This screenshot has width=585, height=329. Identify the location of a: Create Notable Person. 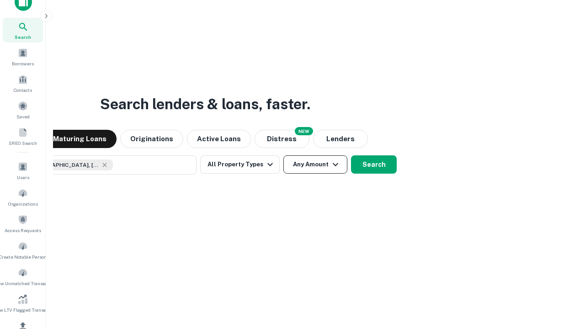
(23, 250).